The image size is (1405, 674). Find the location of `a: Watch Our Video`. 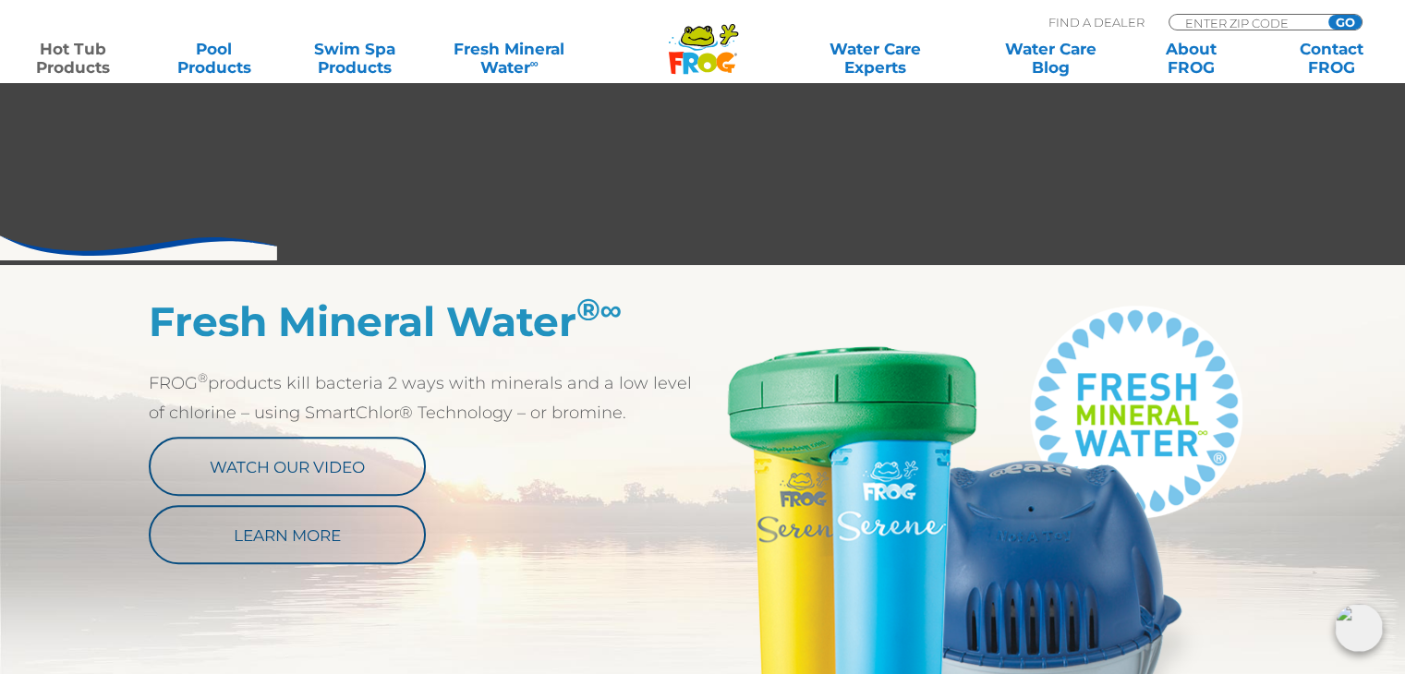

a: Watch Our Video is located at coordinates (287, 467).